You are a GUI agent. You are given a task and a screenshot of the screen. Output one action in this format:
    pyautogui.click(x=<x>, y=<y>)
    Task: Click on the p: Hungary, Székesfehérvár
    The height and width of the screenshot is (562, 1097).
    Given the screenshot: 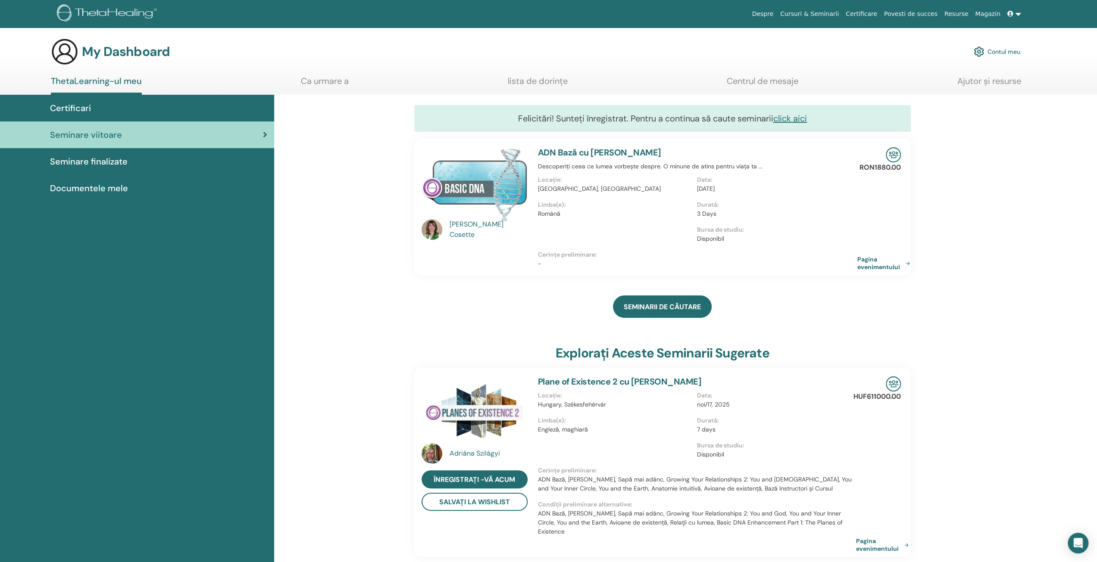 What is the action you would take?
    pyautogui.click(x=615, y=405)
    